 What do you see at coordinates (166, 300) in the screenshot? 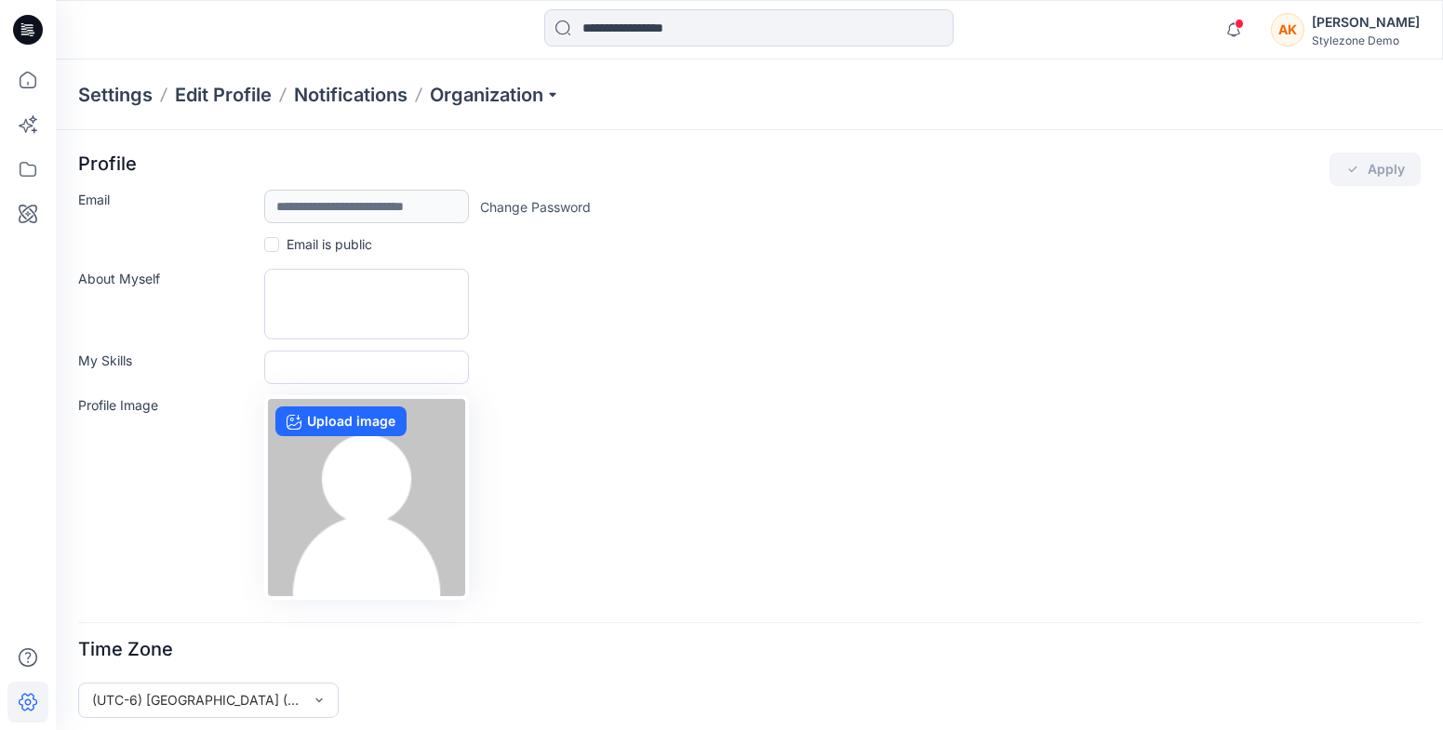
I see `label: About Myself` at bounding box center [166, 300].